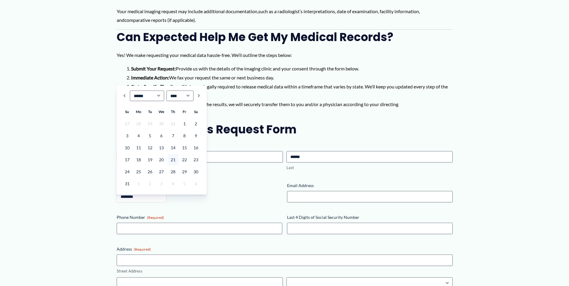 Image resolution: width=569 pixels, height=286 pixels. I want to click on a: 16, so click(196, 148).